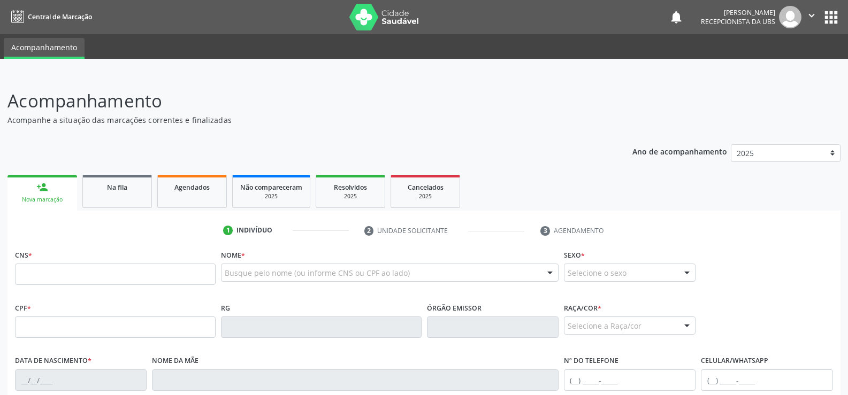 This screenshot has width=848, height=395. Describe the element at coordinates (597, 273) in the screenshot. I see `span: Selecione o sexo` at that location.